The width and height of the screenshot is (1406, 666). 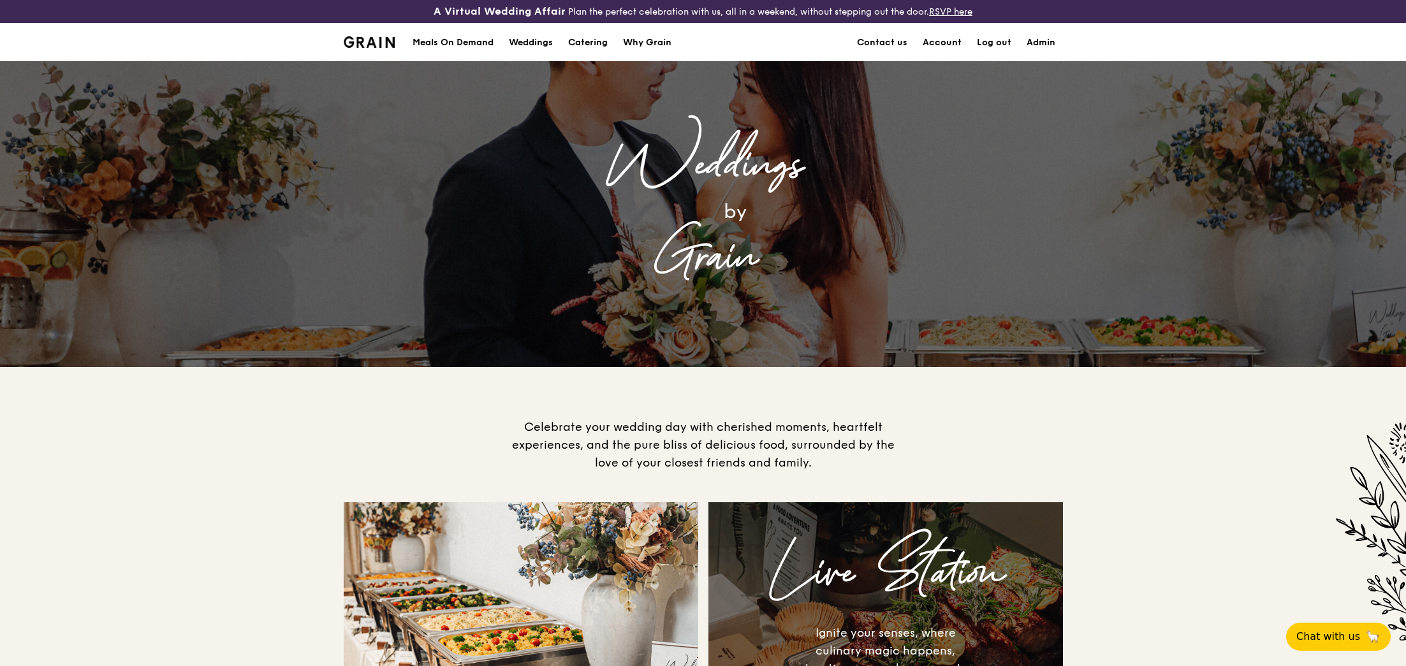 What do you see at coordinates (530, 43) in the screenshot?
I see `a: Weddings` at bounding box center [530, 43].